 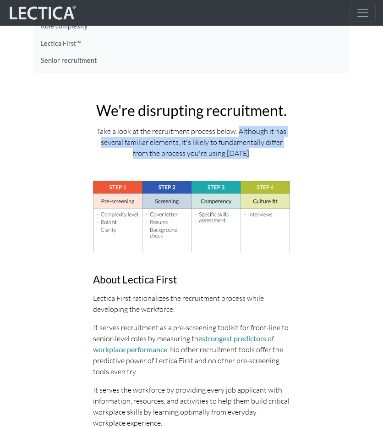 I want to click on img: example of a recruitment process, so click(x=192, y=216).